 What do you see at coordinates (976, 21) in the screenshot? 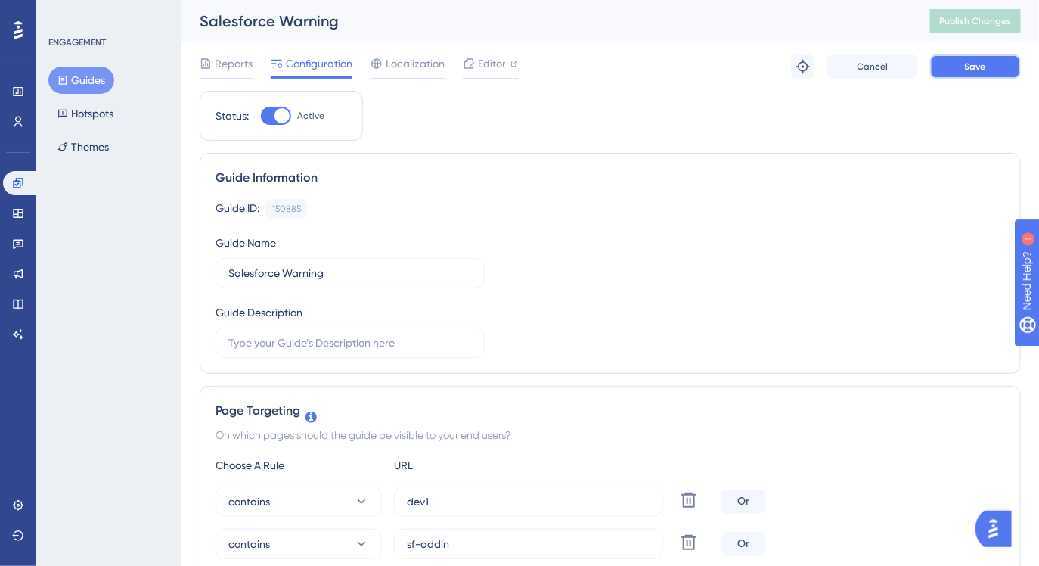
I see `span: Publish Changes` at bounding box center [976, 21].